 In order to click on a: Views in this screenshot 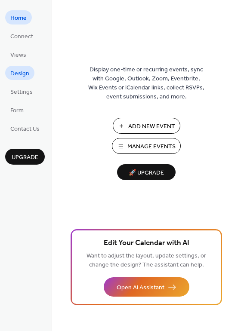, I will do `click(18, 54)`.